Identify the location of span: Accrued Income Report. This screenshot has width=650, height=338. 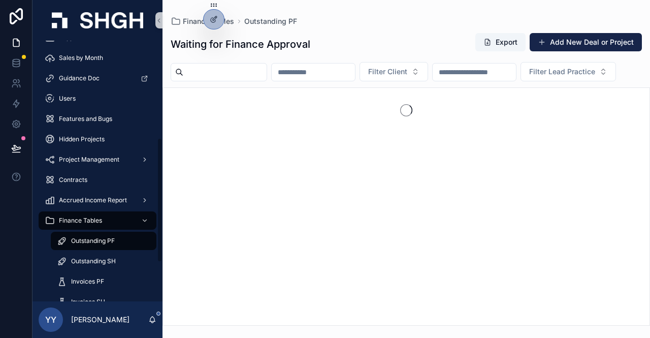
(93, 200).